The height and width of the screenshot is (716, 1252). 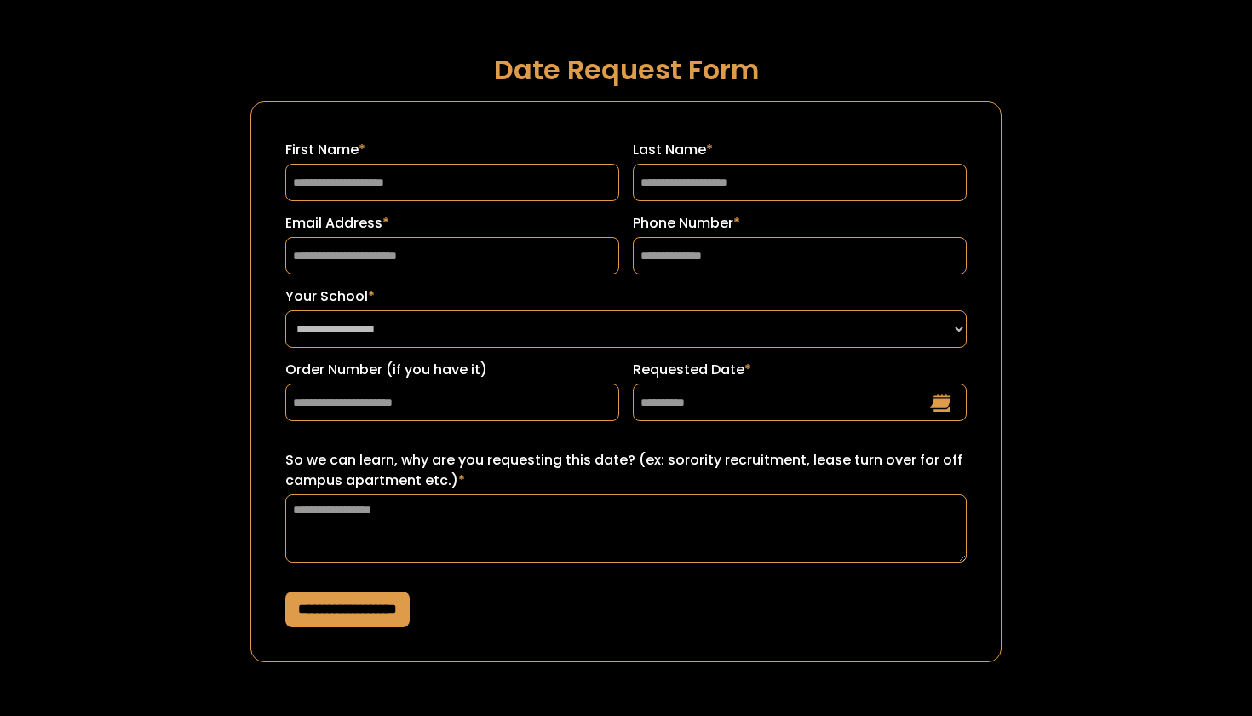 I want to click on form: Request a Date Form, so click(x=626, y=382).